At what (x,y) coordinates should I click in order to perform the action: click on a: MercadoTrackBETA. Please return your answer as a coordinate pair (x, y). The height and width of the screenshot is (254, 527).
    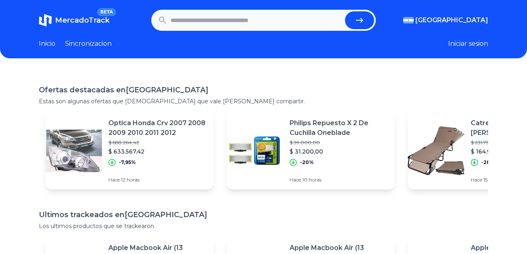
    Looking at the image, I should click on (74, 20).